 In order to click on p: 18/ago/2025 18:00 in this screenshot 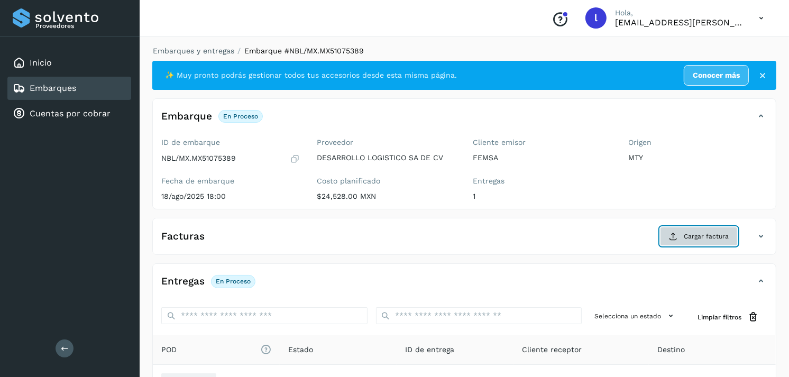, I will do `click(231, 196)`.